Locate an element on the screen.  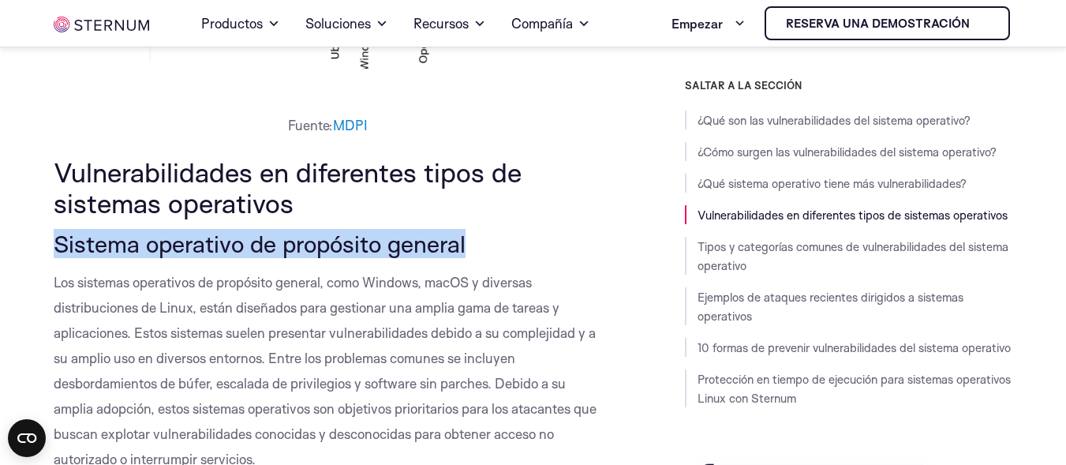
font: Fuente: is located at coordinates (310, 125).